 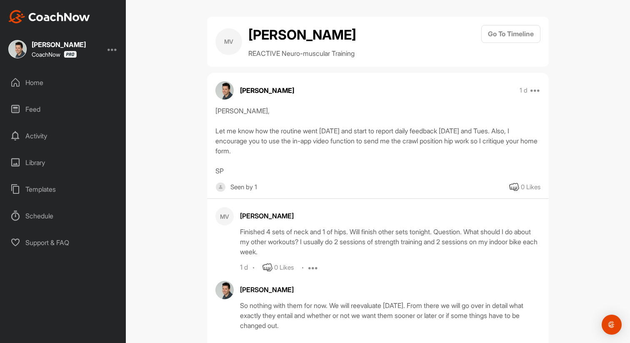 What do you see at coordinates (244, 267) in the screenshot?
I see `div: 1 d` at bounding box center [244, 267].